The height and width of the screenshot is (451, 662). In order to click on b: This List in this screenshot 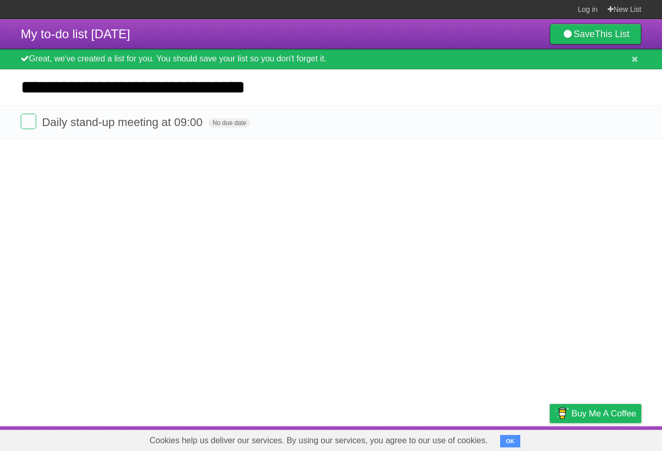, I will do `click(612, 34)`.